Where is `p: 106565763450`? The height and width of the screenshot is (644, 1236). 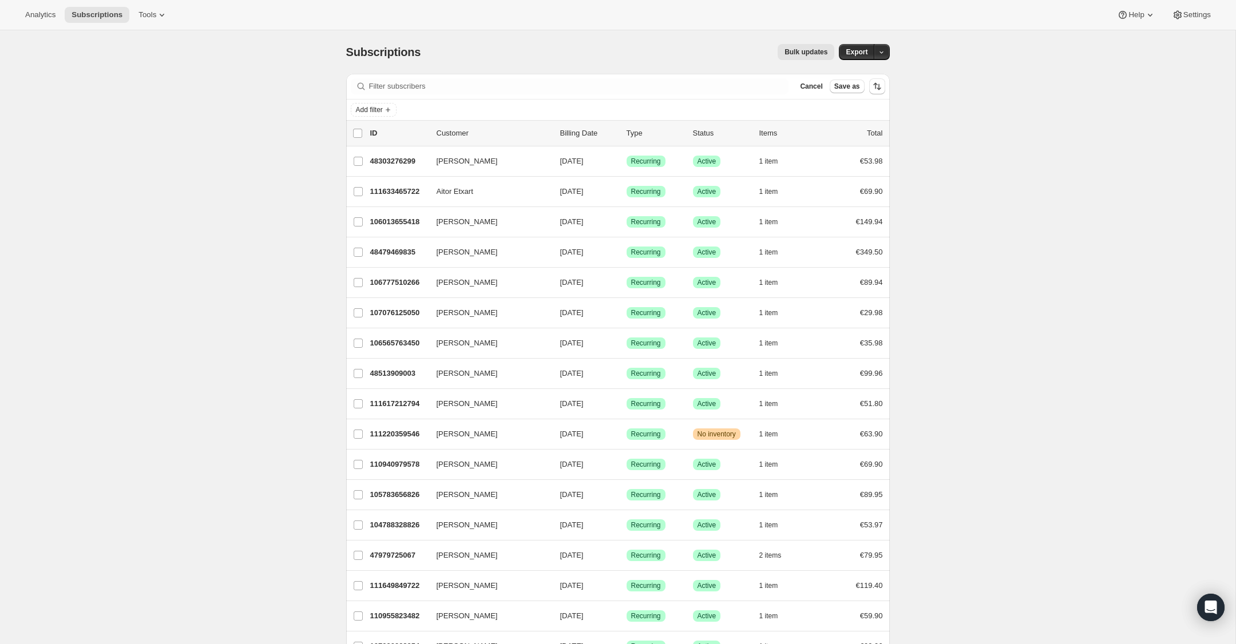 p: 106565763450 is located at coordinates (399, 343).